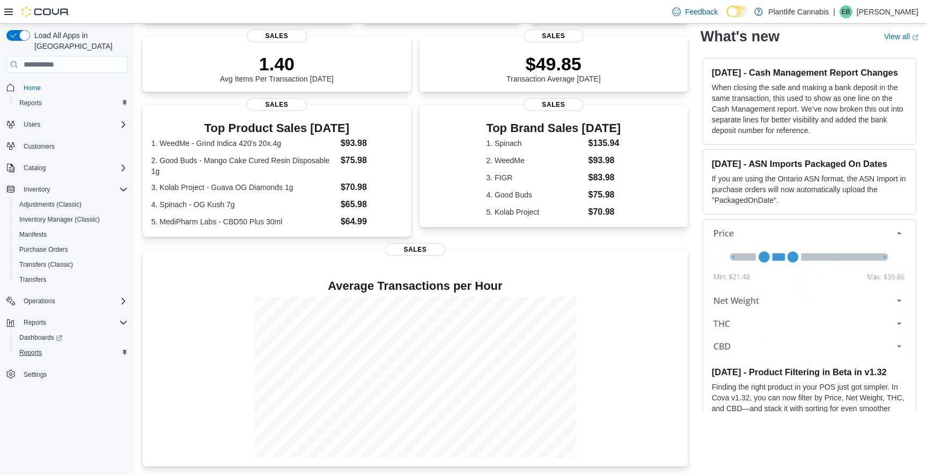  I want to click on button: Customers, so click(67, 146).